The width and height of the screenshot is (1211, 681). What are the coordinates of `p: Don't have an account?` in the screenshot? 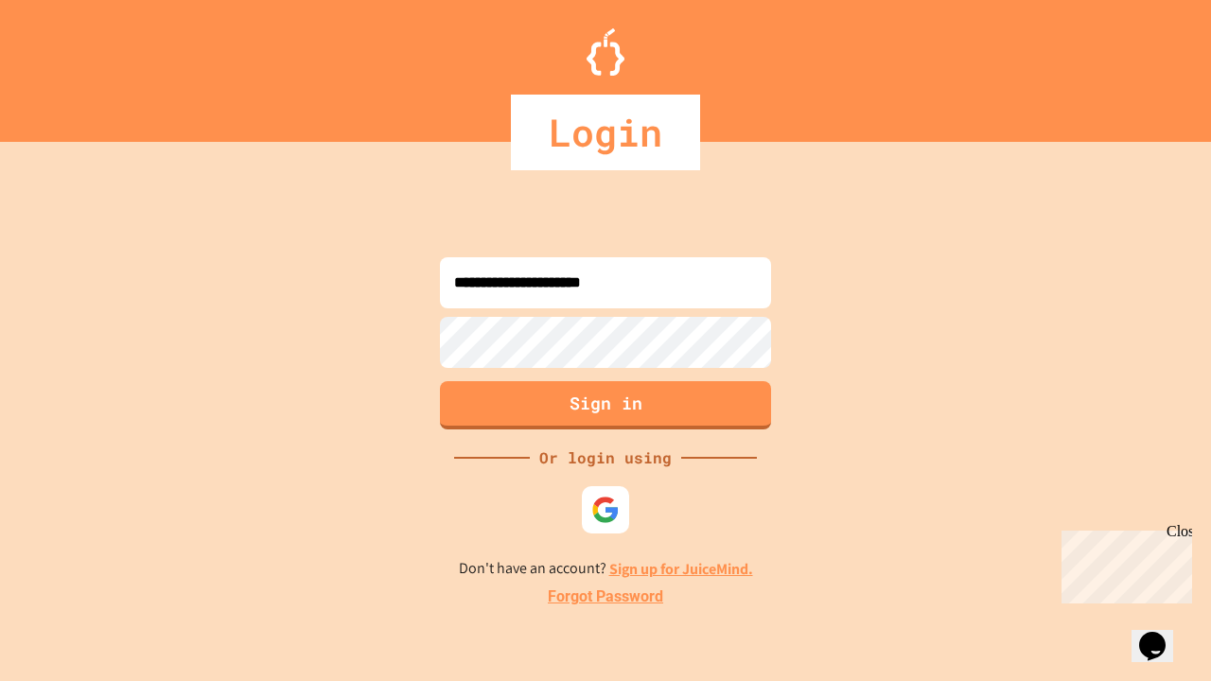 It's located at (606, 569).